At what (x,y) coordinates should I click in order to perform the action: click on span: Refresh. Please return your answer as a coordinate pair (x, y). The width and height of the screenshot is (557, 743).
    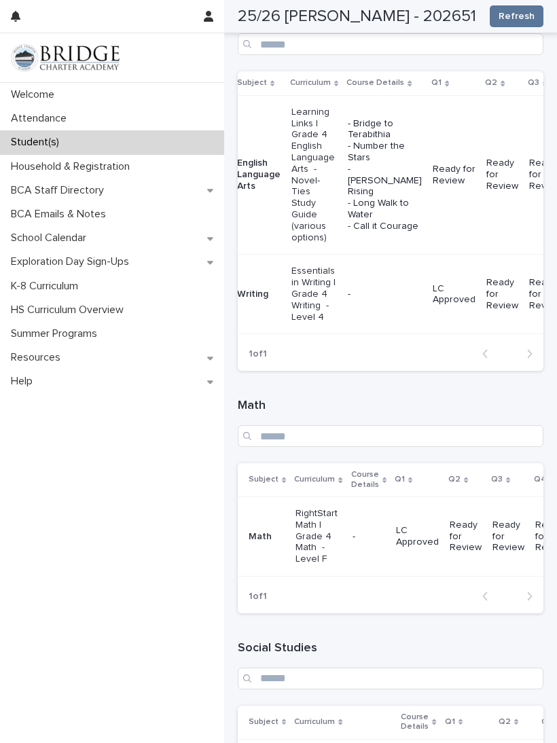
    Looking at the image, I should click on (516, 16).